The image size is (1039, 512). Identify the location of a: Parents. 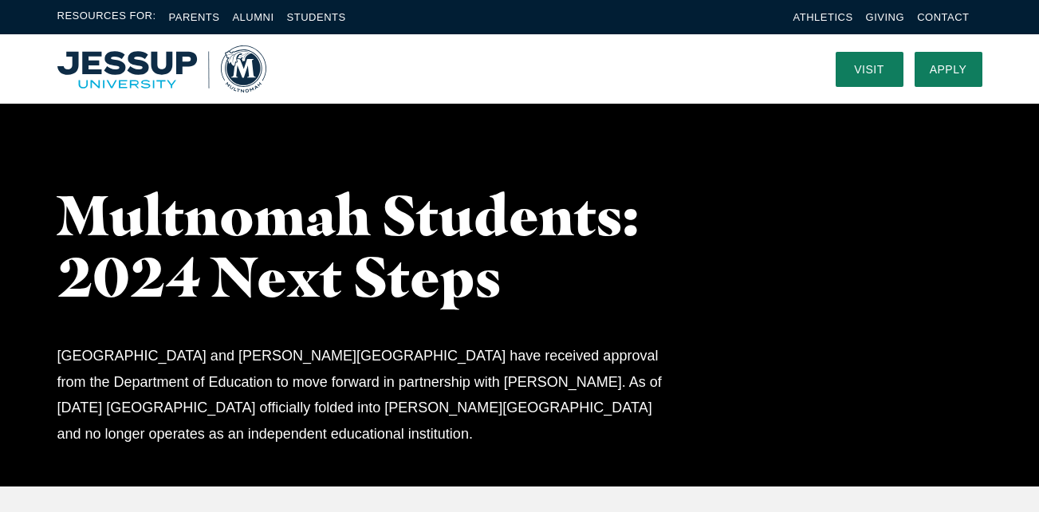
(195, 17).